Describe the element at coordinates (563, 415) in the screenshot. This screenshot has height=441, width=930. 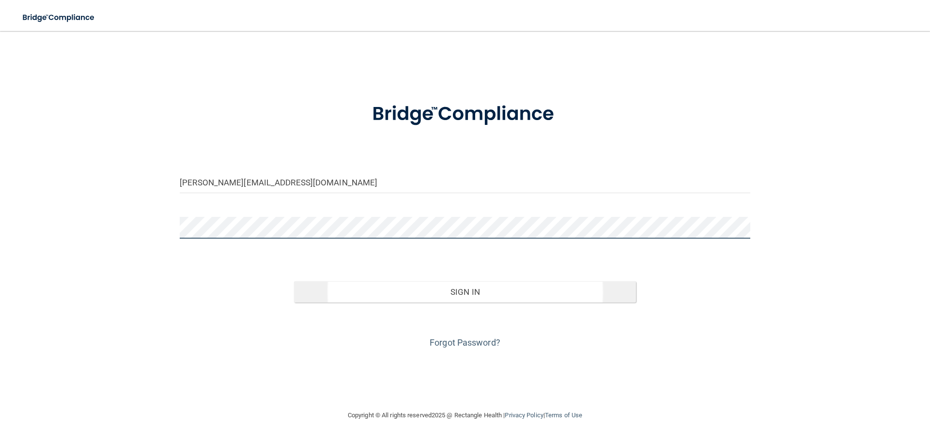
I see `a: Terms of Use` at that location.